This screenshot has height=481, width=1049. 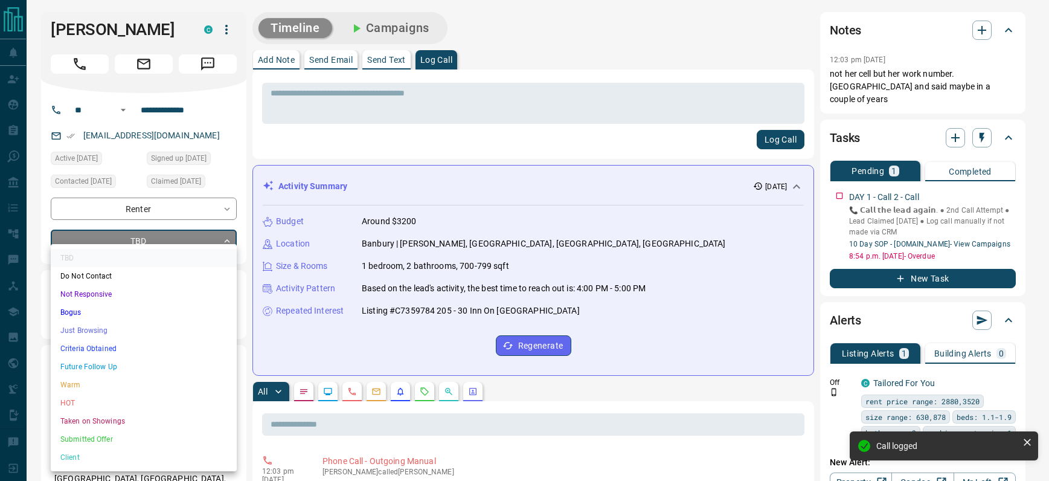 What do you see at coordinates (144, 439) in the screenshot?
I see `li: Submitted Offer` at bounding box center [144, 439].